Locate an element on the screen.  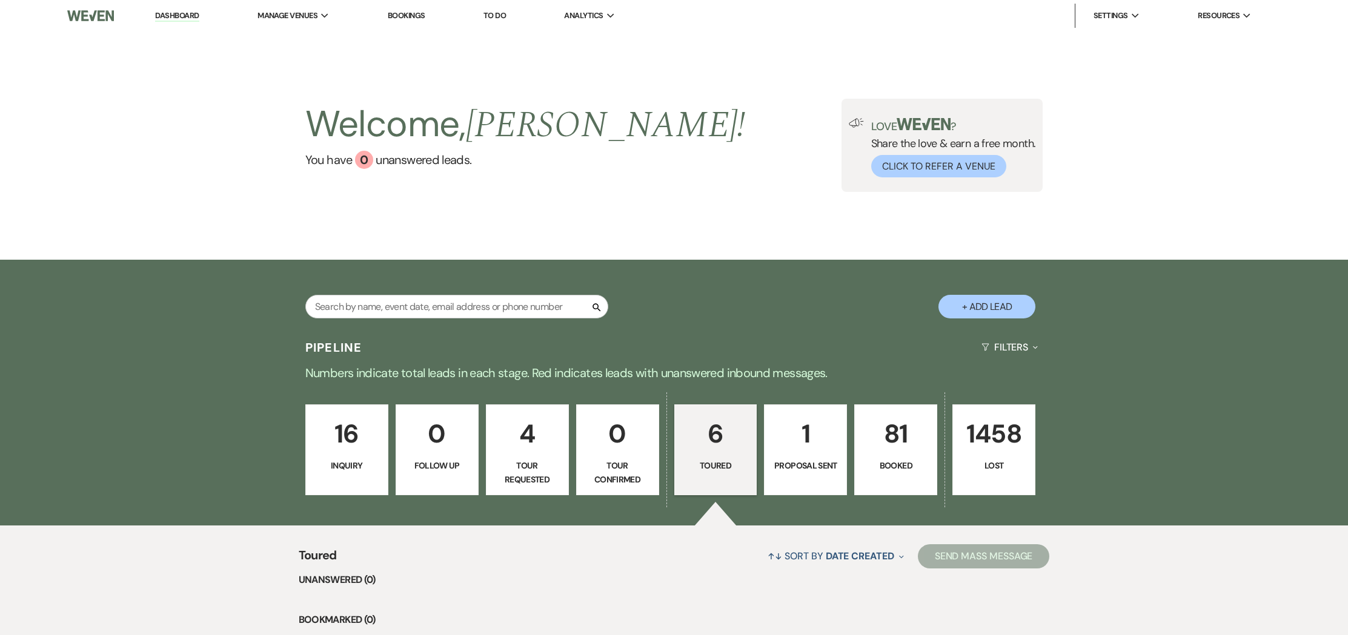
p: Booked is located at coordinates (895, 466).